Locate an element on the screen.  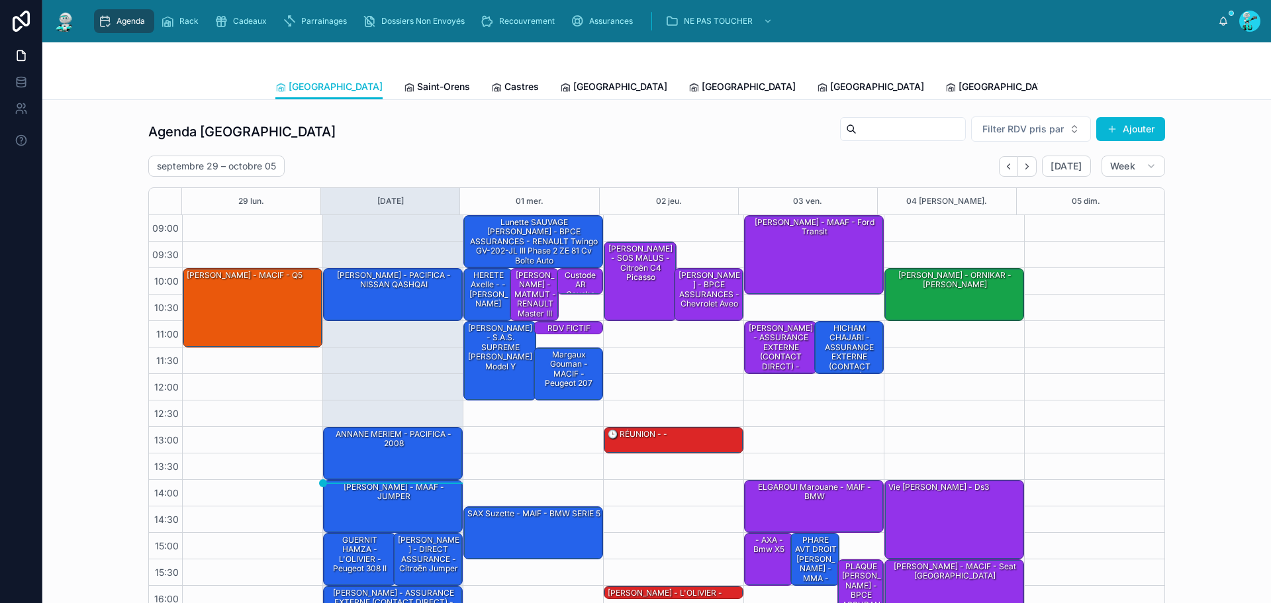
button: Next is located at coordinates (1027, 166).